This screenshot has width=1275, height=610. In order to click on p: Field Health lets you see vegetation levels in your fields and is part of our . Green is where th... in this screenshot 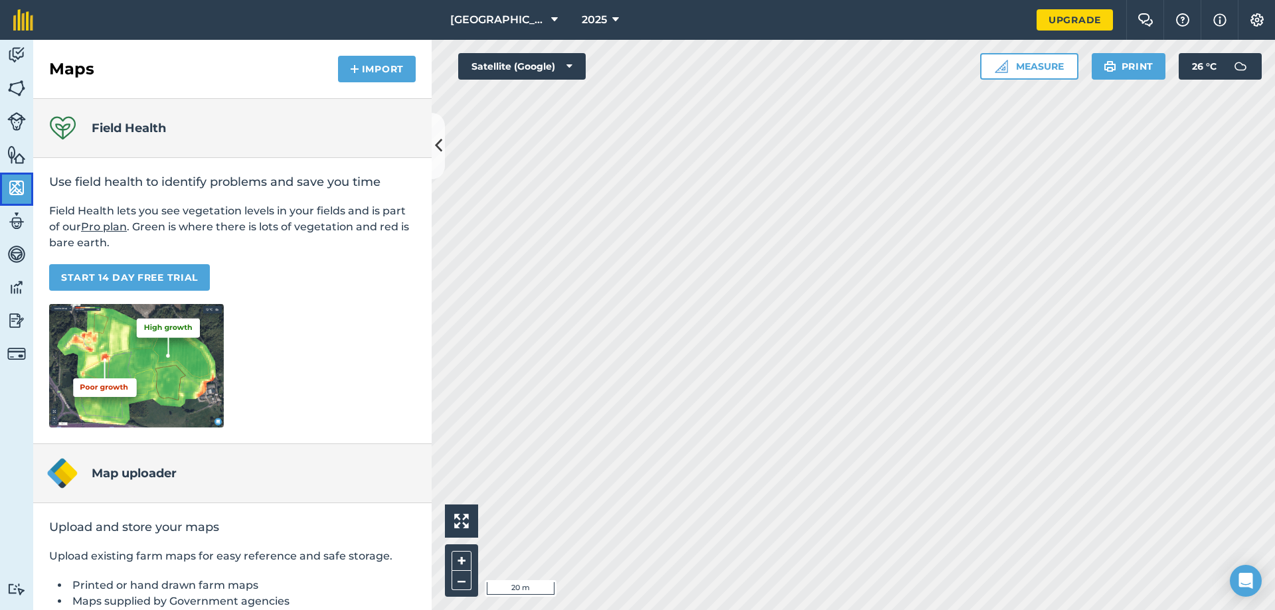, I will do `click(232, 227)`.